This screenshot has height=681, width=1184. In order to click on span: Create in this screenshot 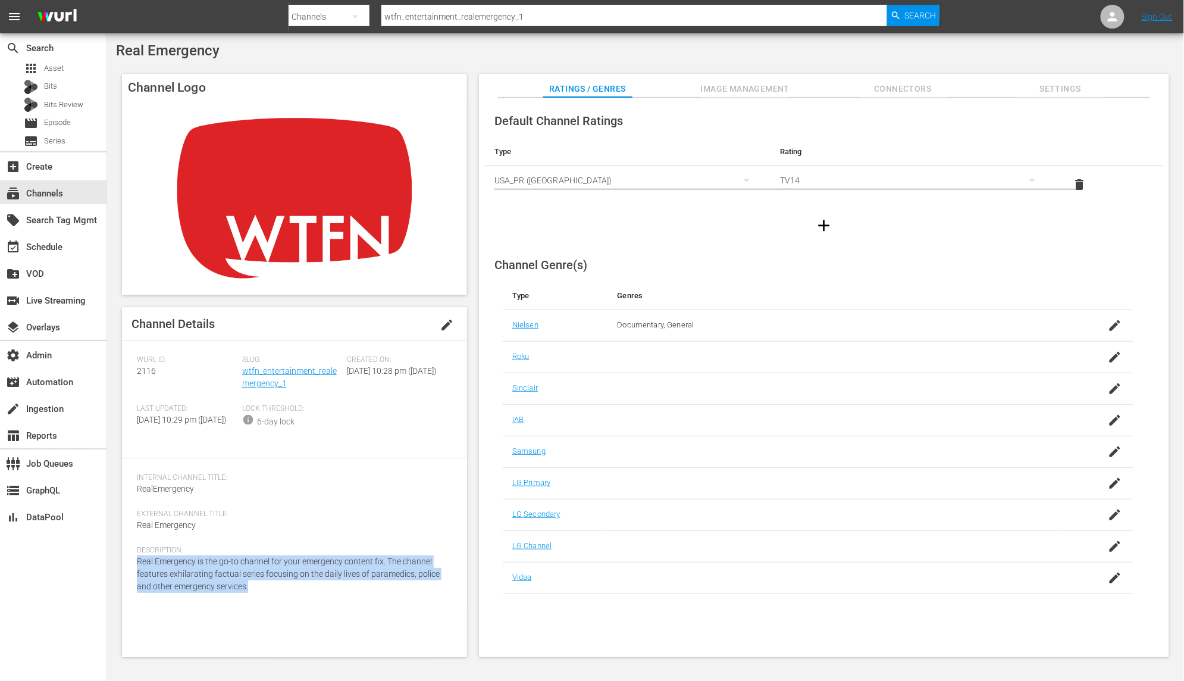, I will do `click(13, 167)`.